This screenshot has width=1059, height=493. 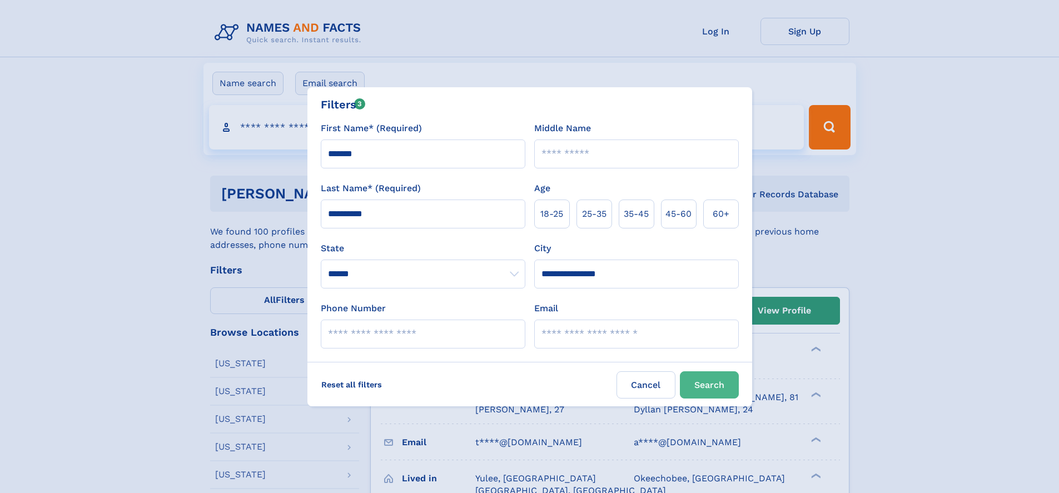 I want to click on label: Email, so click(x=546, y=308).